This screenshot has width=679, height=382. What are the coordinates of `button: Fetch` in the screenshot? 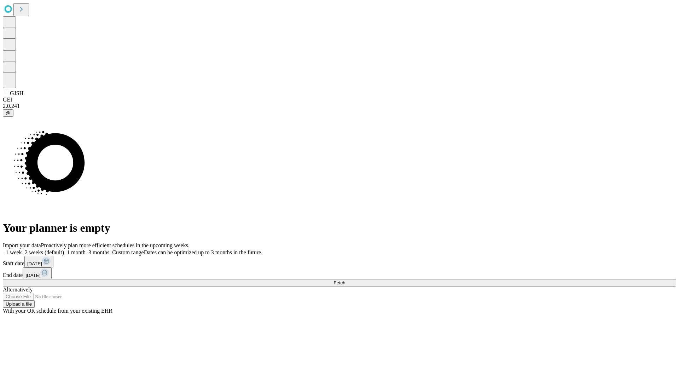 It's located at (340, 283).